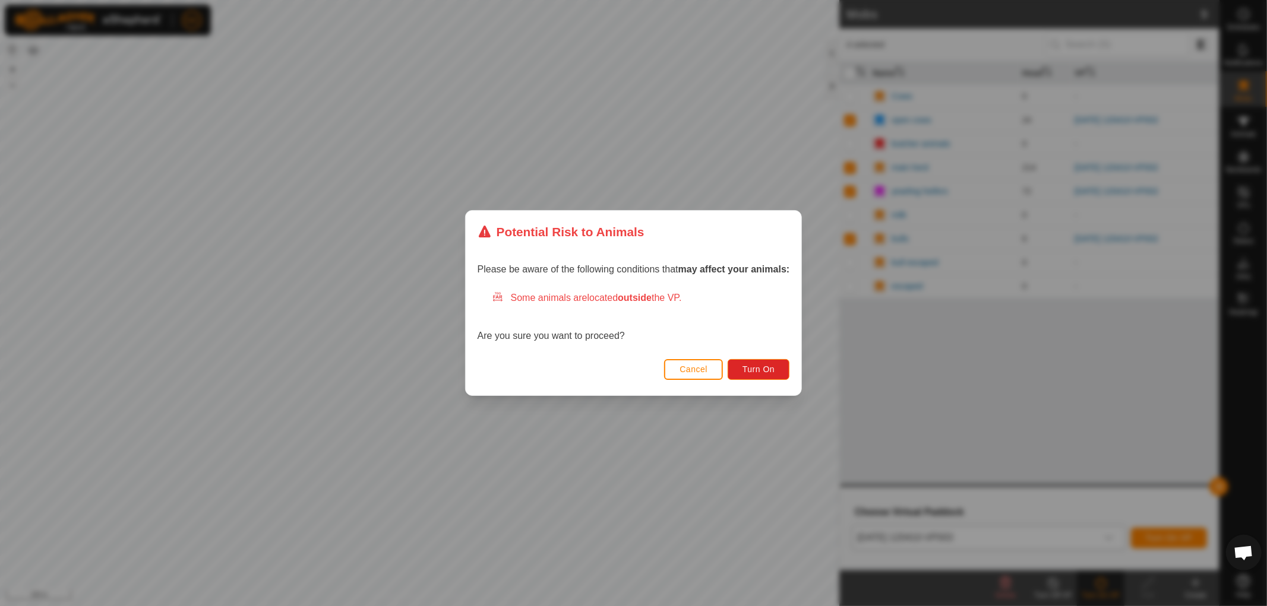  Describe the element at coordinates (1244, 553) in the screenshot. I see `div: Open chat` at that location.